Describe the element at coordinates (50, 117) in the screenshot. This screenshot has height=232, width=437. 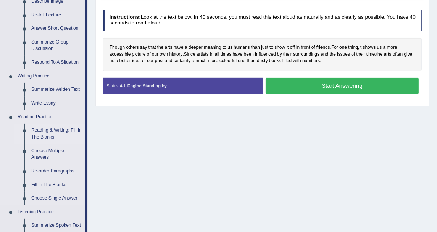
I see `a: Reading Practice` at that location.